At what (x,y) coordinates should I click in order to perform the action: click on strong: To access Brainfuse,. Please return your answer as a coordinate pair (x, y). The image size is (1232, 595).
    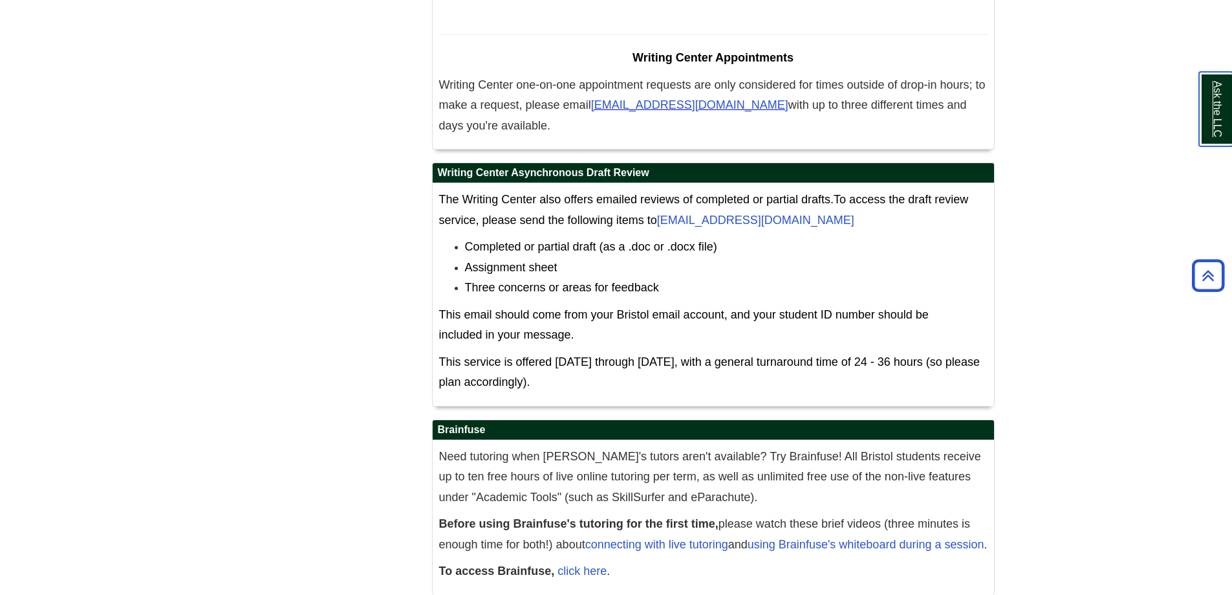
    Looking at the image, I should click on (497, 571).